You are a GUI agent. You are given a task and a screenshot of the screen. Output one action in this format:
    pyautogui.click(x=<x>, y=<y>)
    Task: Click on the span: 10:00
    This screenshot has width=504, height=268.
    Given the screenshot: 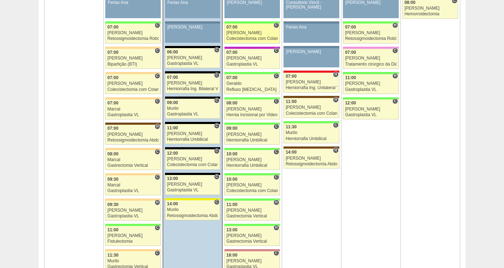 What is the action you would take?
    pyautogui.click(x=232, y=154)
    